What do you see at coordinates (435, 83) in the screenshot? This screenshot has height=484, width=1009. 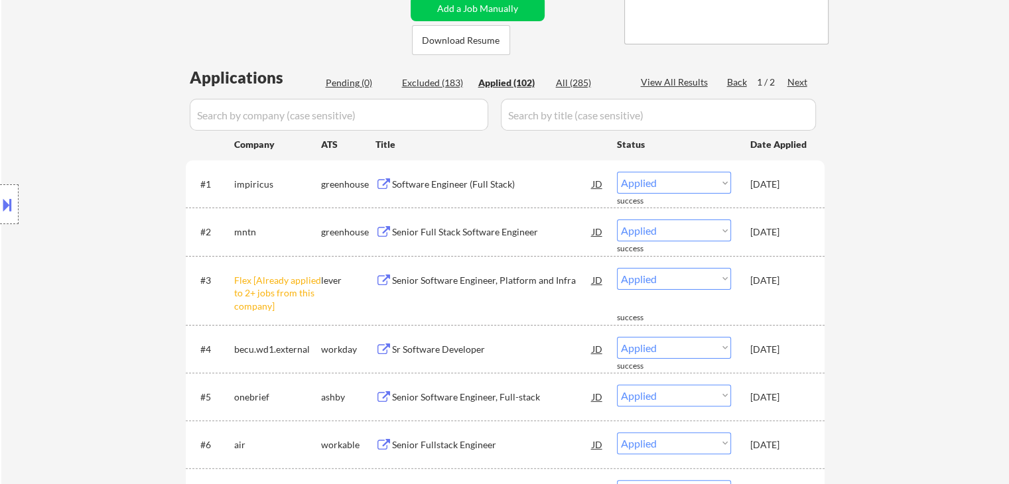 I see `div: Excluded (183)` at bounding box center [435, 83].